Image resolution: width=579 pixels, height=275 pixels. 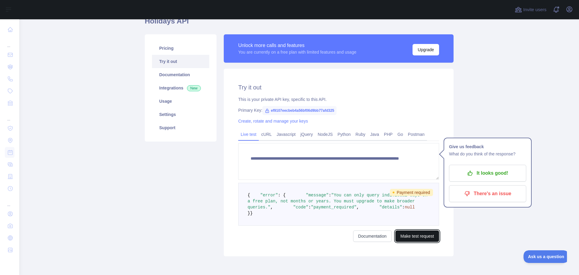 What do you see at coordinates (333, 207) in the screenshot?
I see `span: "payment_required"` at bounding box center [333, 207].